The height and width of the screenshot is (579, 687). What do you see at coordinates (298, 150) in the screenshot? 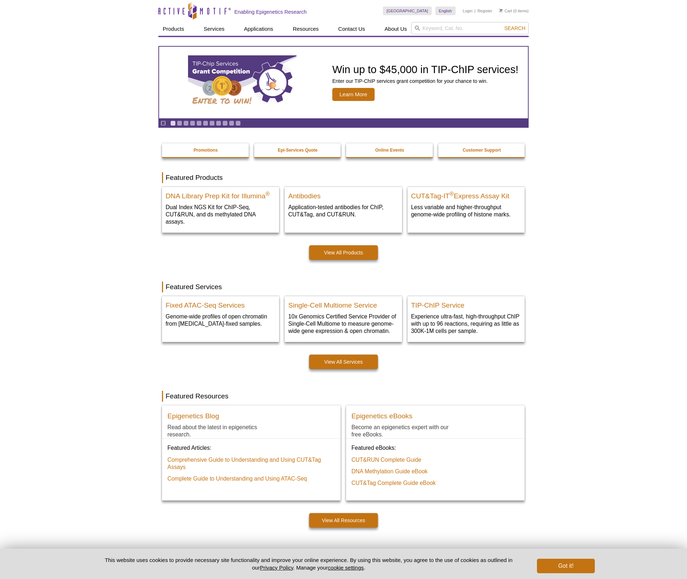
I see `a: Epi-Services Quote` at bounding box center [298, 150].